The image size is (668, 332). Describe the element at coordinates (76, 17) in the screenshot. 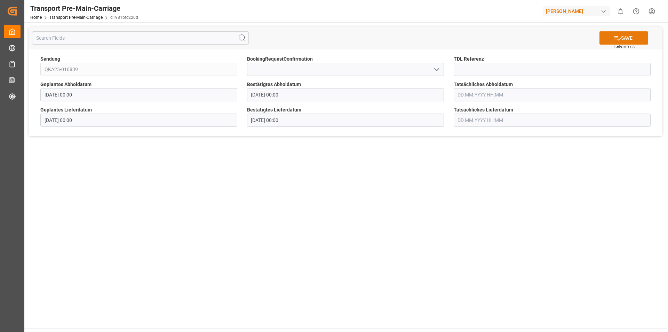

I see `a: Transport Pre-Main-Carriage` at that location.